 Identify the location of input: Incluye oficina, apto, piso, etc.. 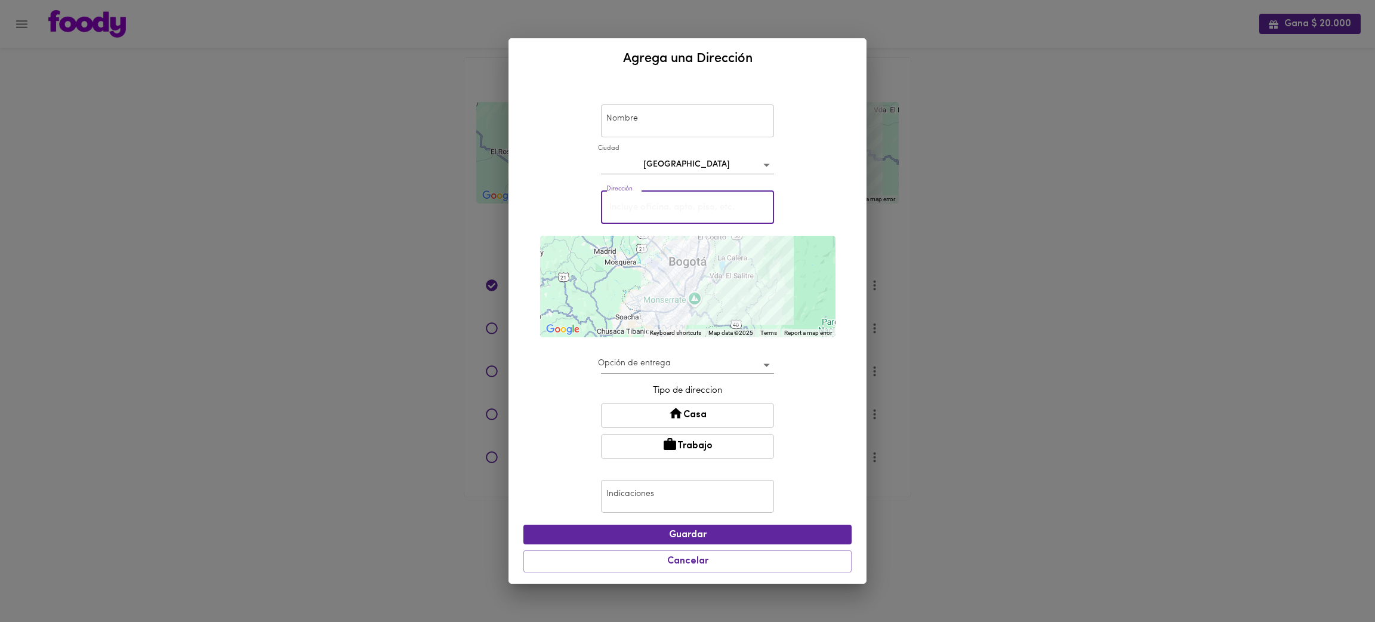
(688, 207).